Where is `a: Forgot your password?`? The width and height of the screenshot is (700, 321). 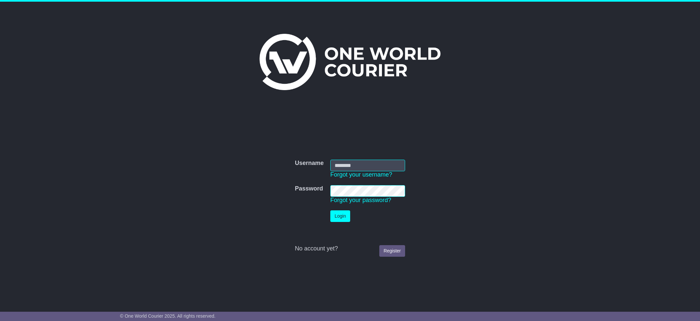 a: Forgot your password? is located at coordinates (361, 200).